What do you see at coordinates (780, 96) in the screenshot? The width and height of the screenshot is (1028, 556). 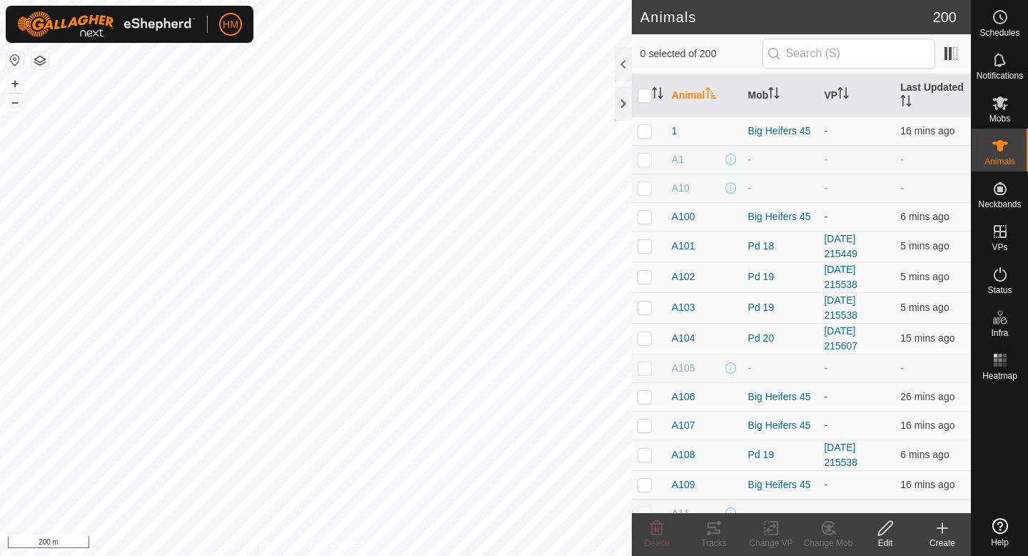 I see `th: Mob` at bounding box center [780, 96].